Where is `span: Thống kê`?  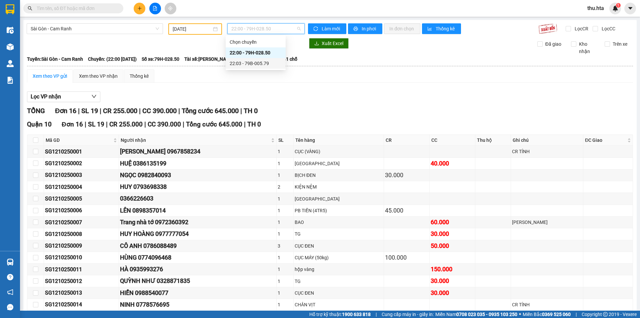 span: Thống kê is located at coordinates (446, 29).